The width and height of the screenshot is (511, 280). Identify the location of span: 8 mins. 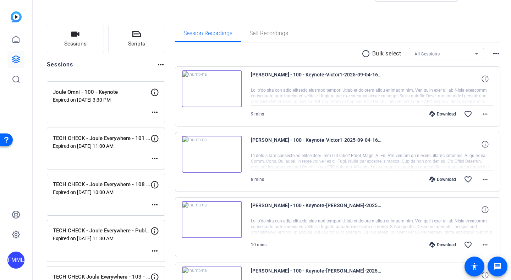
(257, 179).